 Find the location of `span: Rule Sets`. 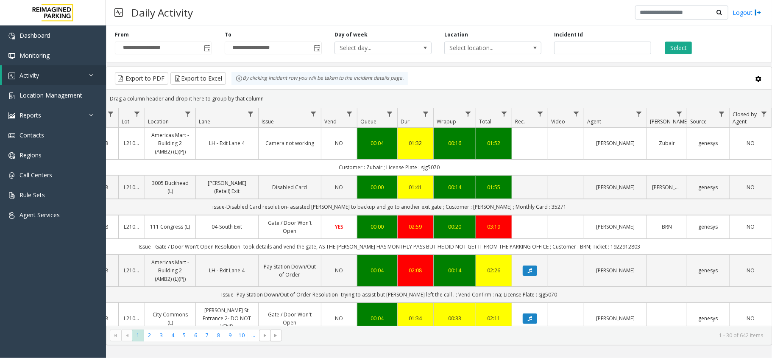

span: Rule Sets is located at coordinates (32, 195).